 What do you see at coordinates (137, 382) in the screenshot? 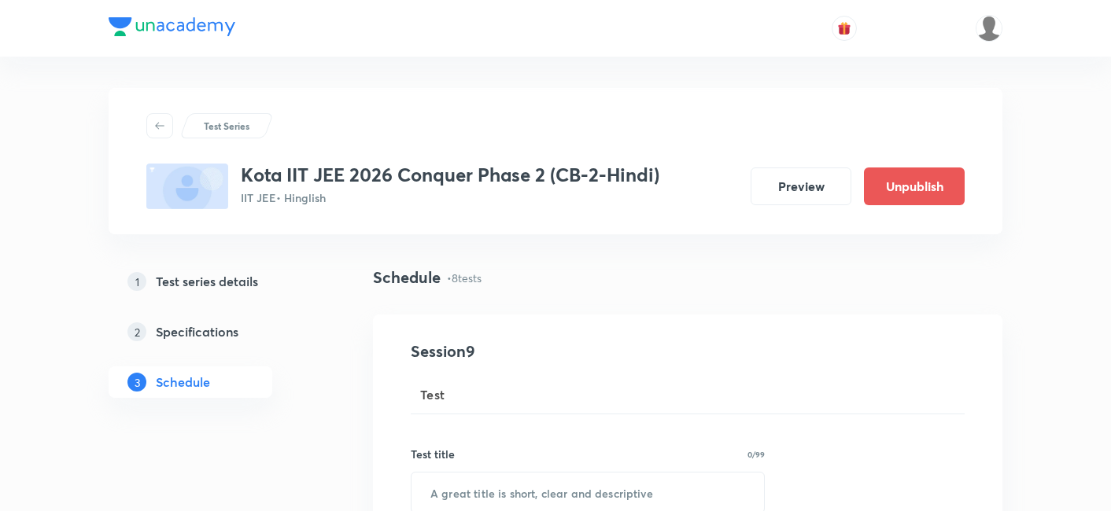
I see `p: 3` at bounding box center [137, 382].